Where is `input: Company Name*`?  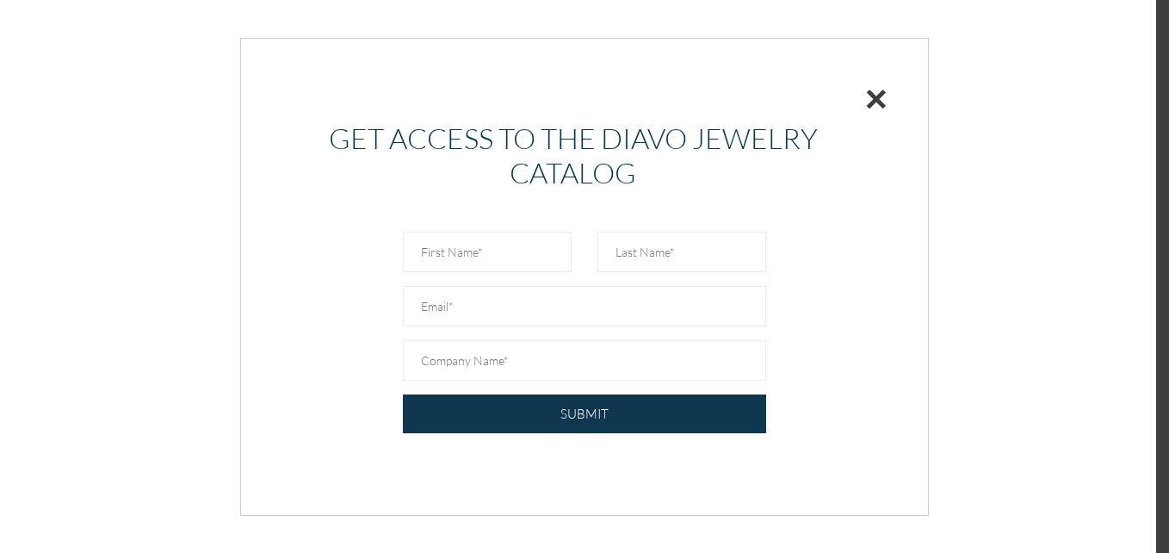 input: Company Name* is located at coordinates (584, 360).